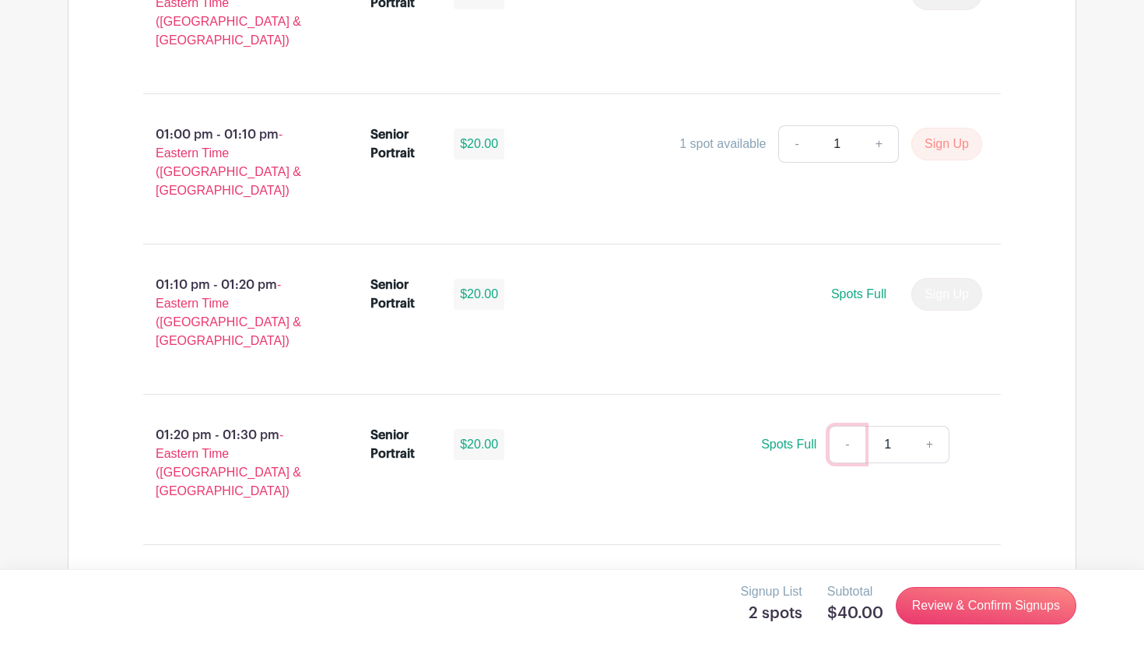 This screenshot has height=647, width=1144. Describe the element at coordinates (855, 613) in the screenshot. I see `h5: $40.00` at that location.